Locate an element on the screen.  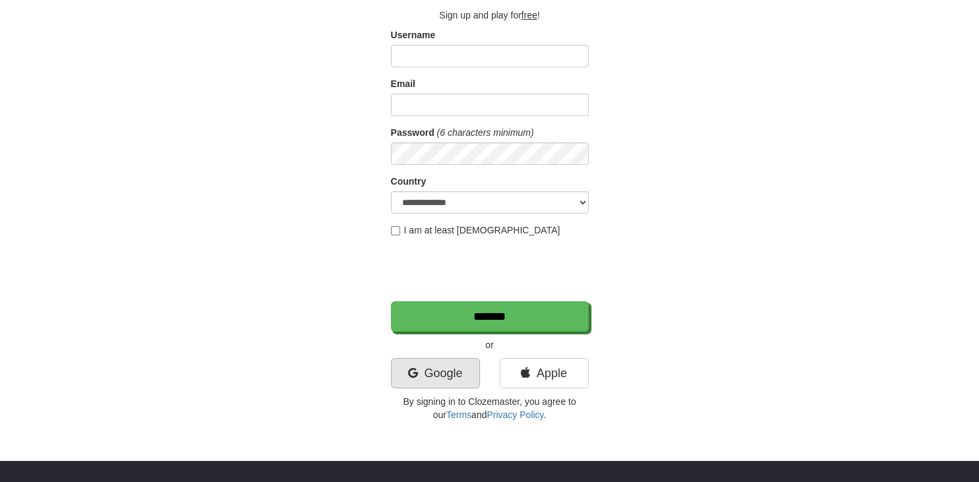
a: Apple is located at coordinates (544, 373).